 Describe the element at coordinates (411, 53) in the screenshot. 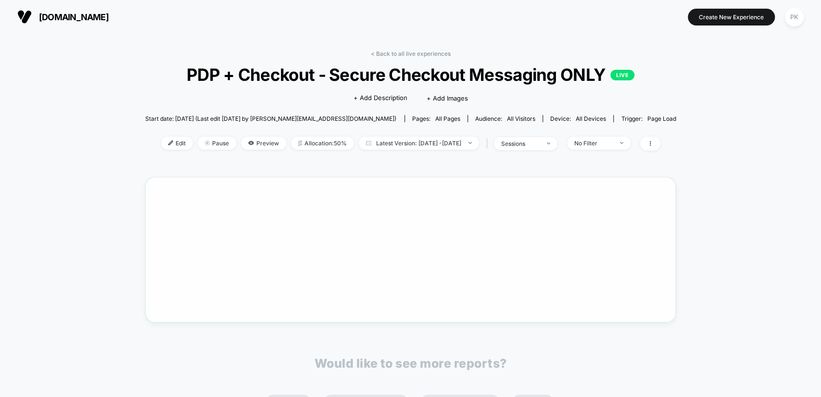

I see `a: < Back to all live experiences` at that location.